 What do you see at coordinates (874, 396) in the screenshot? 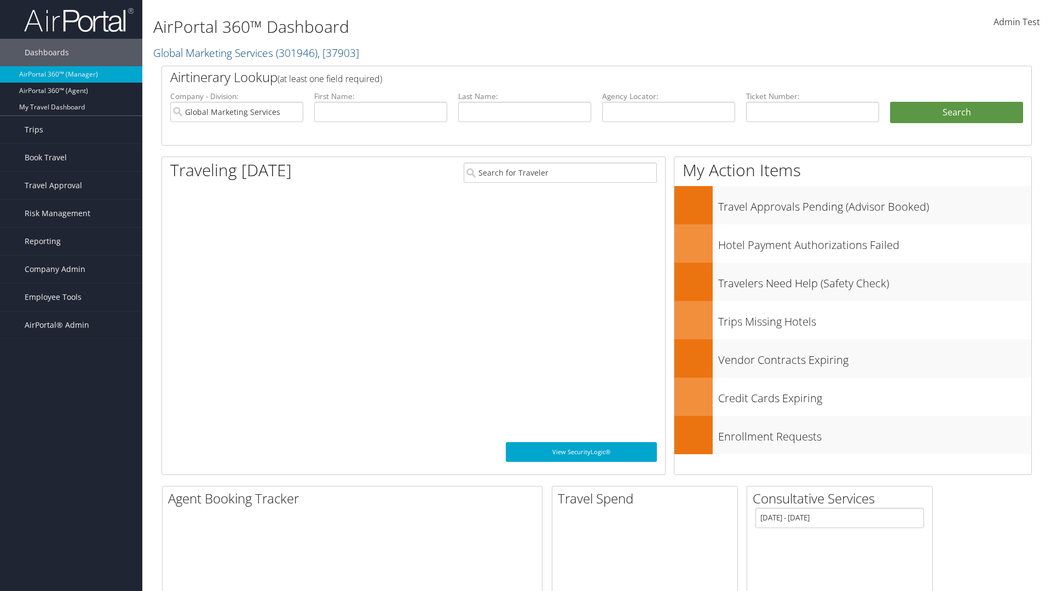
I see `h3: Credit Cards Expiring` at bounding box center [874, 396].